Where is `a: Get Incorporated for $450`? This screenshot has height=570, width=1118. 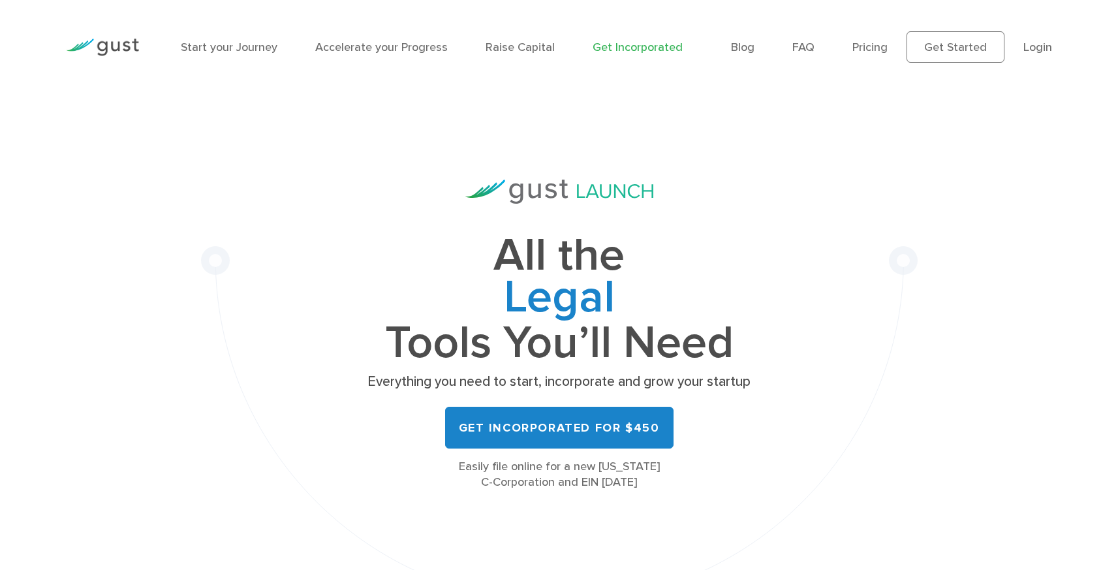 a: Get Incorporated for $450 is located at coordinates (559, 427).